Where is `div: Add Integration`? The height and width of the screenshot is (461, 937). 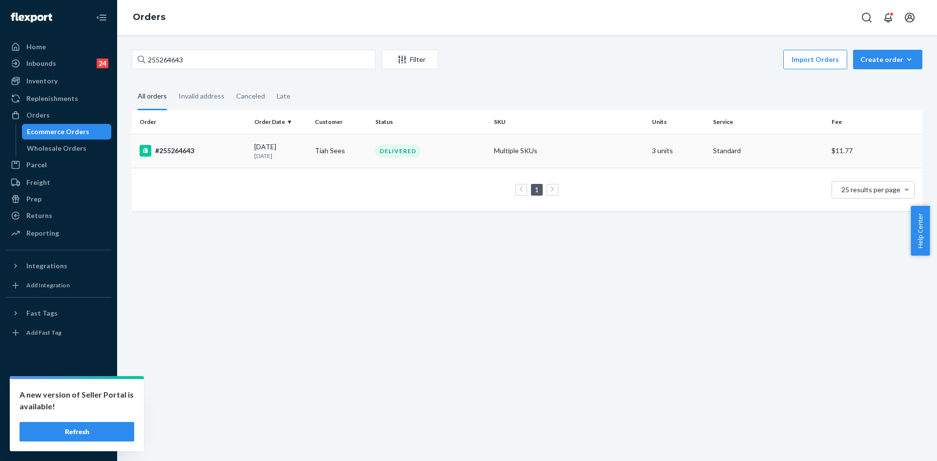 div: Add Integration is located at coordinates (48, 285).